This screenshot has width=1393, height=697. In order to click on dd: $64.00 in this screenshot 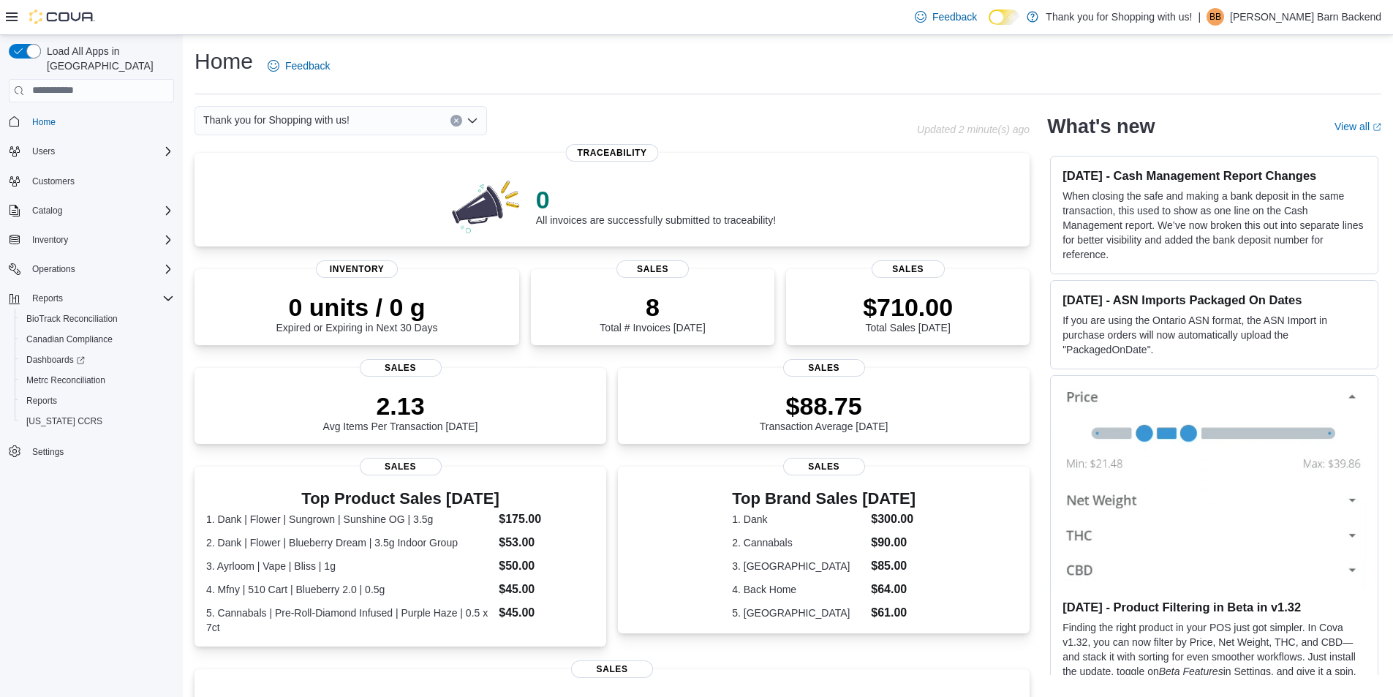, I will do `click(893, 589)`.